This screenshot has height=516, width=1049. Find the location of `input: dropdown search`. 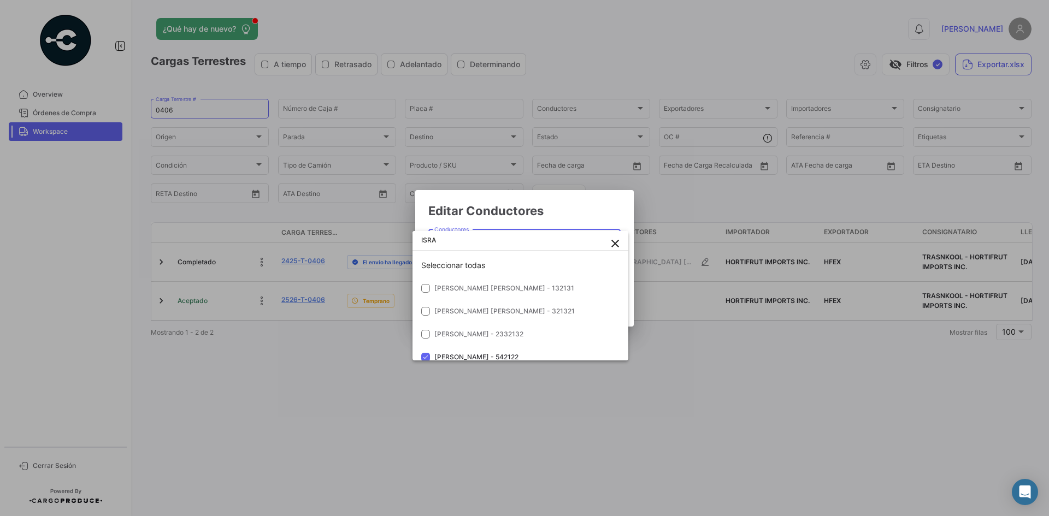

input: dropdown search is located at coordinates (520, 240).